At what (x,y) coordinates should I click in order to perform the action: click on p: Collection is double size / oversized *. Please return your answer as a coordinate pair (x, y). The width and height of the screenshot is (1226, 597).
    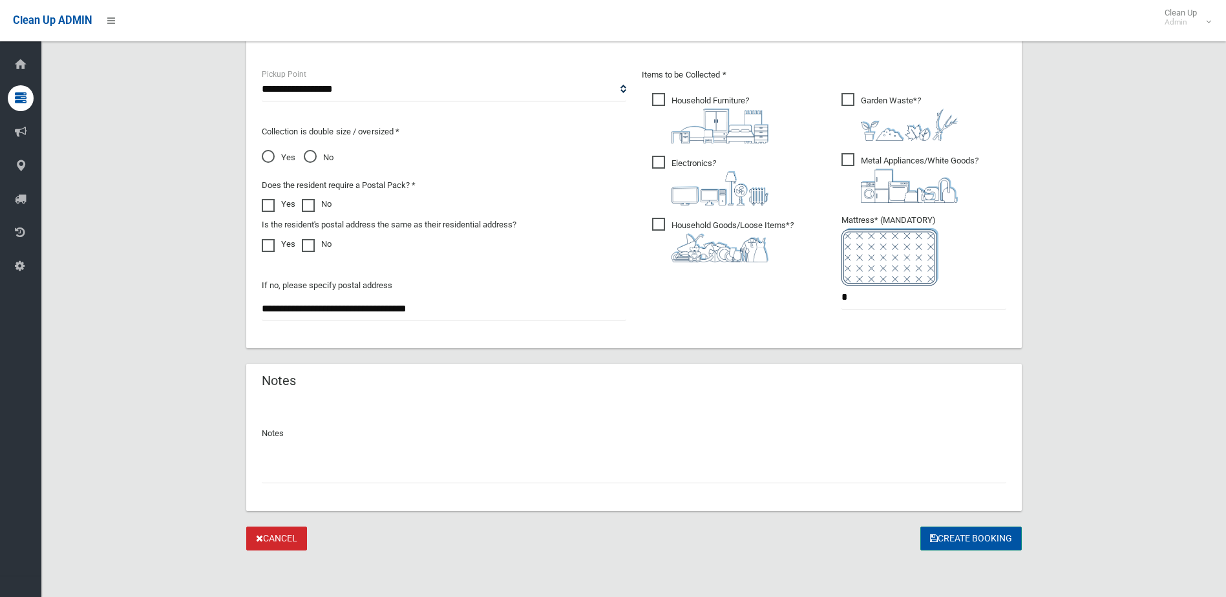
    Looking at the image, I should click on (444, 132).